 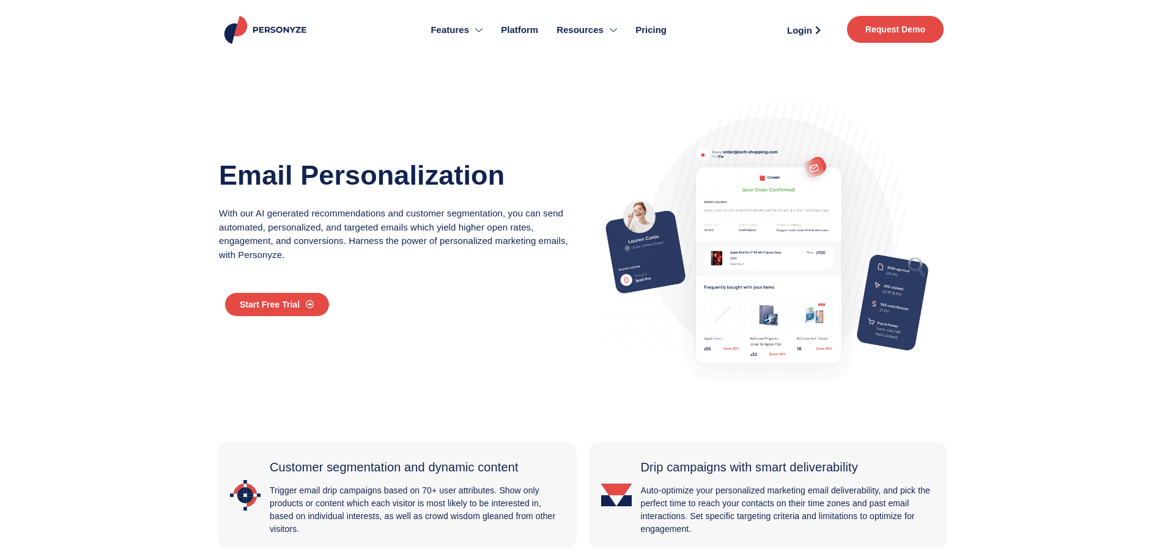 What do you see at coordinates (270, 304) in the screenshot?
I see `span: Start Free Trial` at bounding box center [270, 304].